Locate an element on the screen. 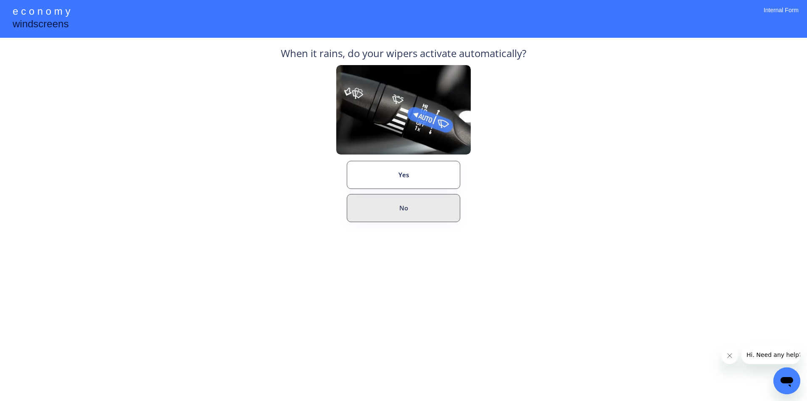 This screenshot has width=807, height=401. button: Yes is located at coordinates (403, 175).